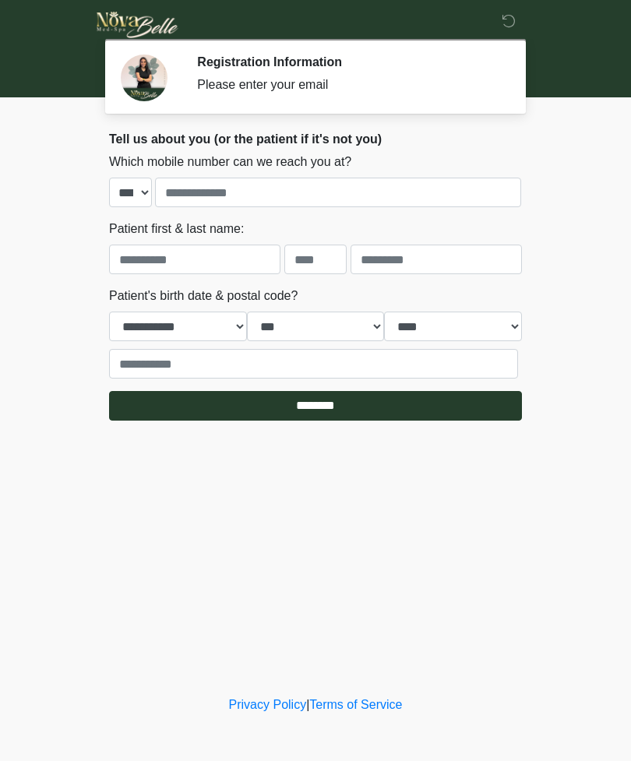 The height and width of the screenshot is (761, 631). I want to click on div: Please enter your email, so click(347, 85).